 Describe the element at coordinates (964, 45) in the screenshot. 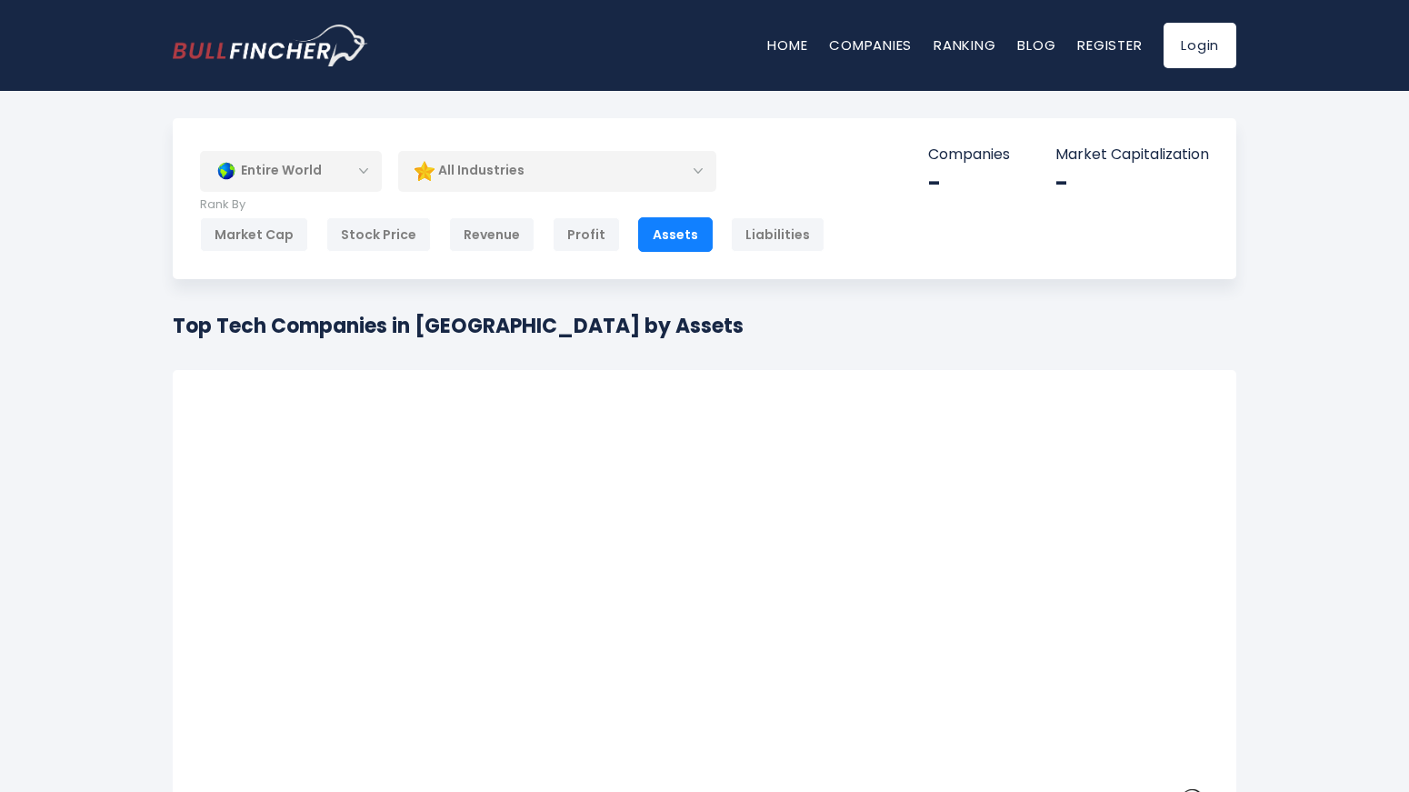

I see `a: Ranking` at that location.